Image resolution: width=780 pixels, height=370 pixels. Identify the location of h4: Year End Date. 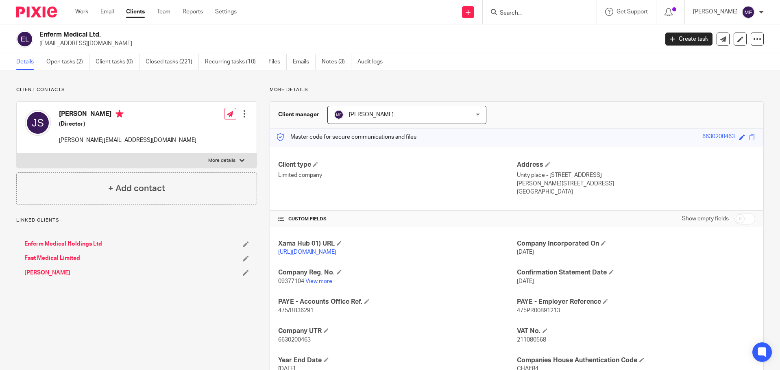
(397, 360).